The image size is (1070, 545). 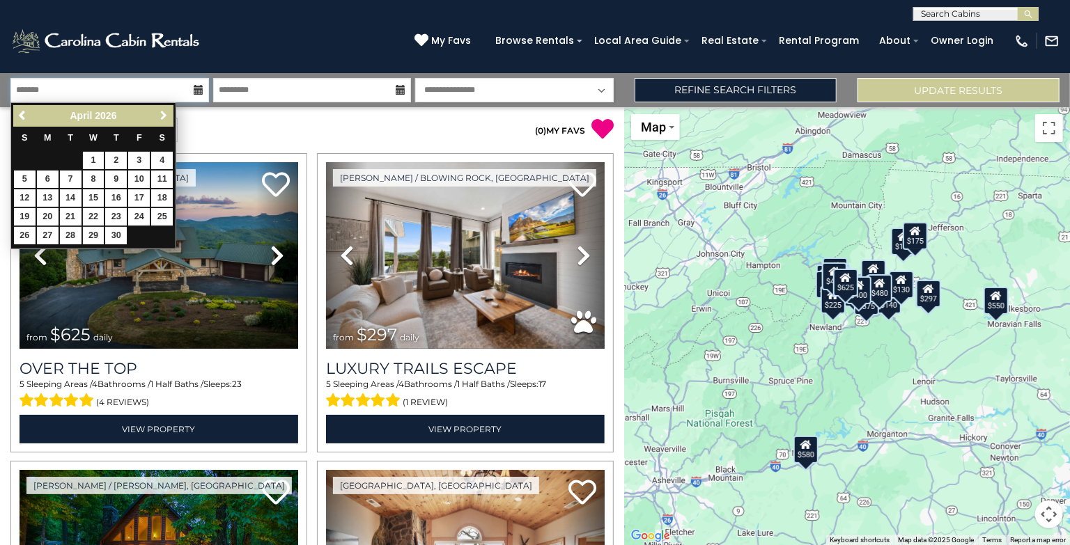 What do you see at coordinates (23, 116) in the screenshot?
I see `span: Previous` at bounding box center [23, 116].